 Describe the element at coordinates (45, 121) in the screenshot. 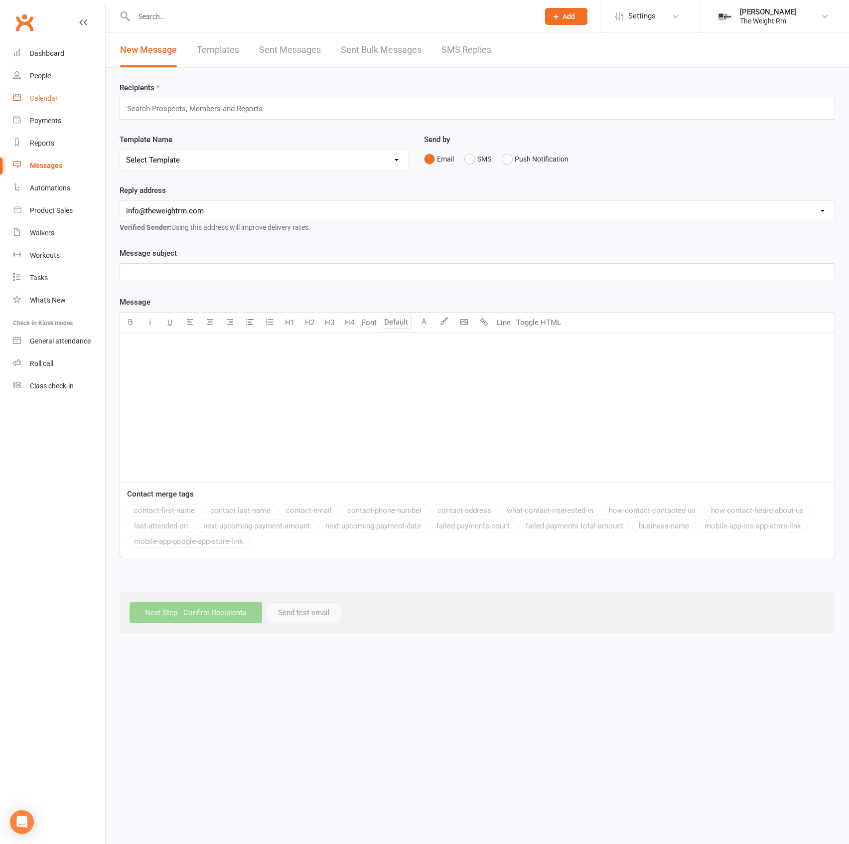

I see `div: Payments` at that location.